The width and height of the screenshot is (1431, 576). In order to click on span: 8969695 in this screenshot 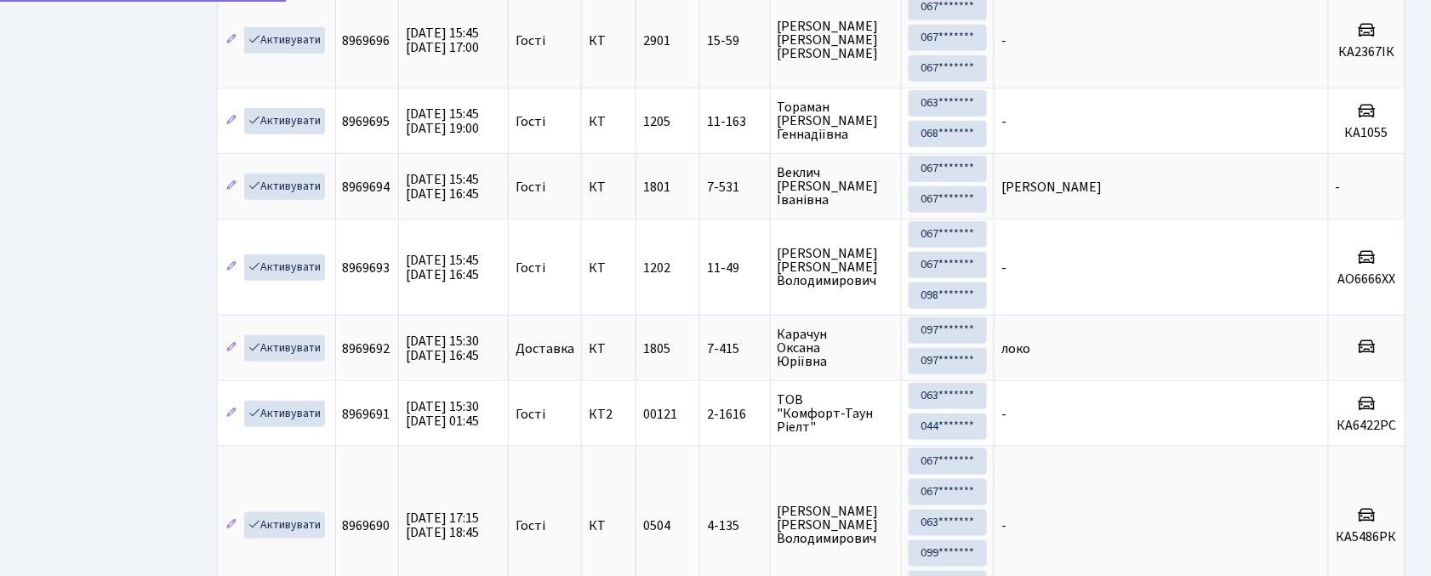, I will do `click(367, 122)`.